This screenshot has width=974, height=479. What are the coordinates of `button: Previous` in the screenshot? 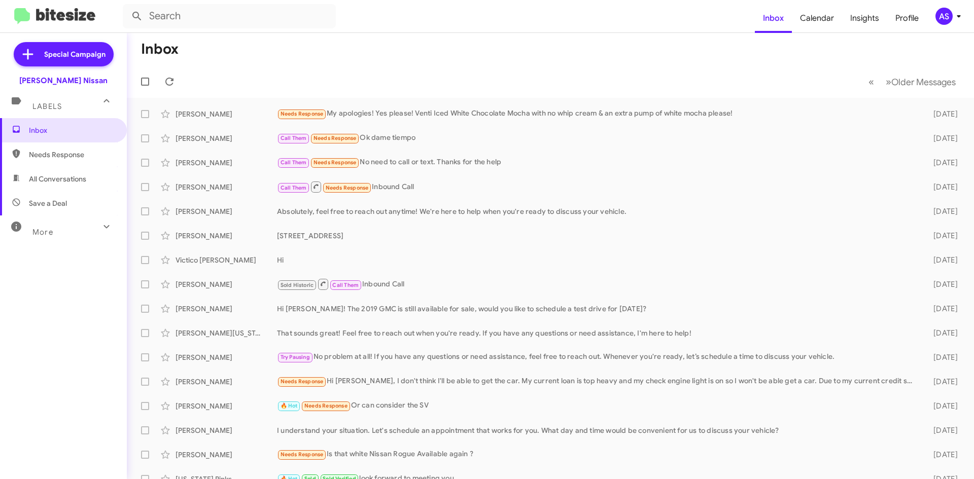 It's located at (871, 82).